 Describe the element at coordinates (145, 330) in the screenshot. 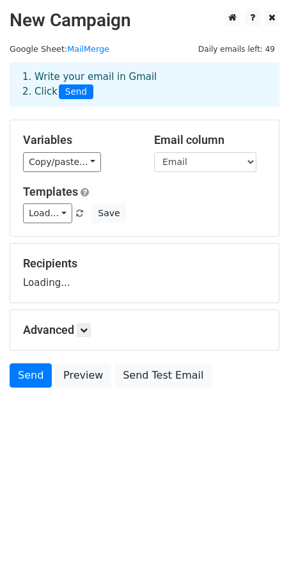

I see `h5: Advanced` at that location.